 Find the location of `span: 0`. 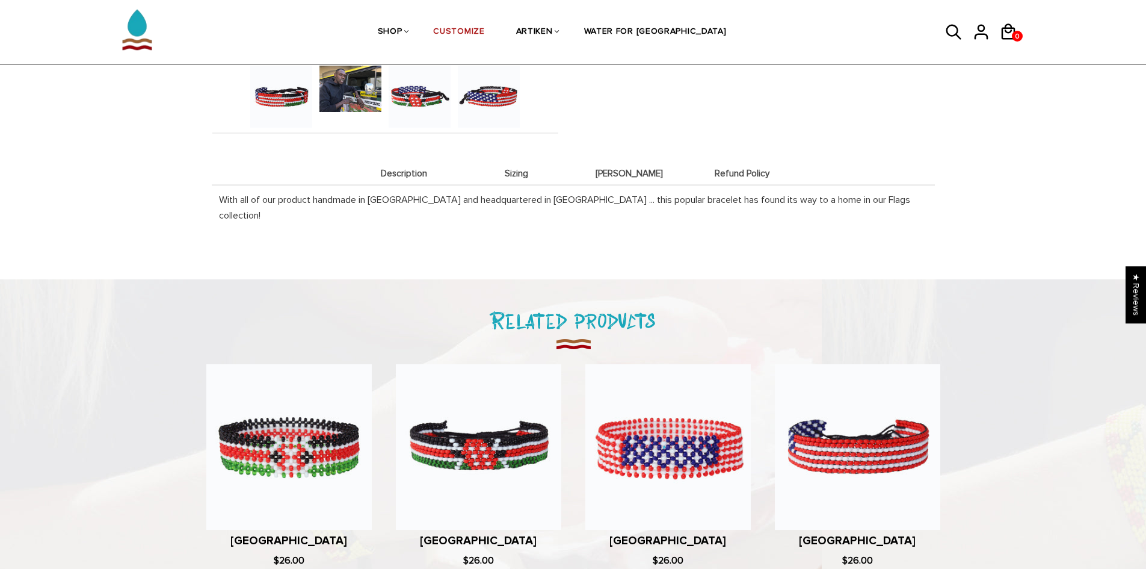

span: 0 is located at coordinates (1017, 36).